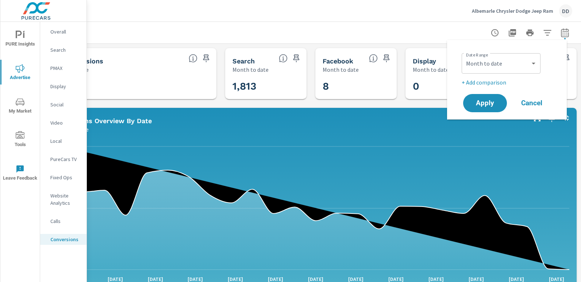 The height and width of the screenshot is (282, 581). Describe the element at coordinates (65, 50) in the screenshot. I see `p: Search` at that location.